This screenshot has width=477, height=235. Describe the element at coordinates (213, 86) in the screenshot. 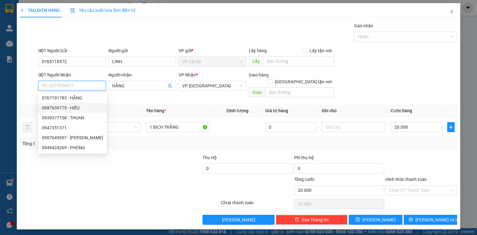

I see `span: VP Sài Gòn` at that location.